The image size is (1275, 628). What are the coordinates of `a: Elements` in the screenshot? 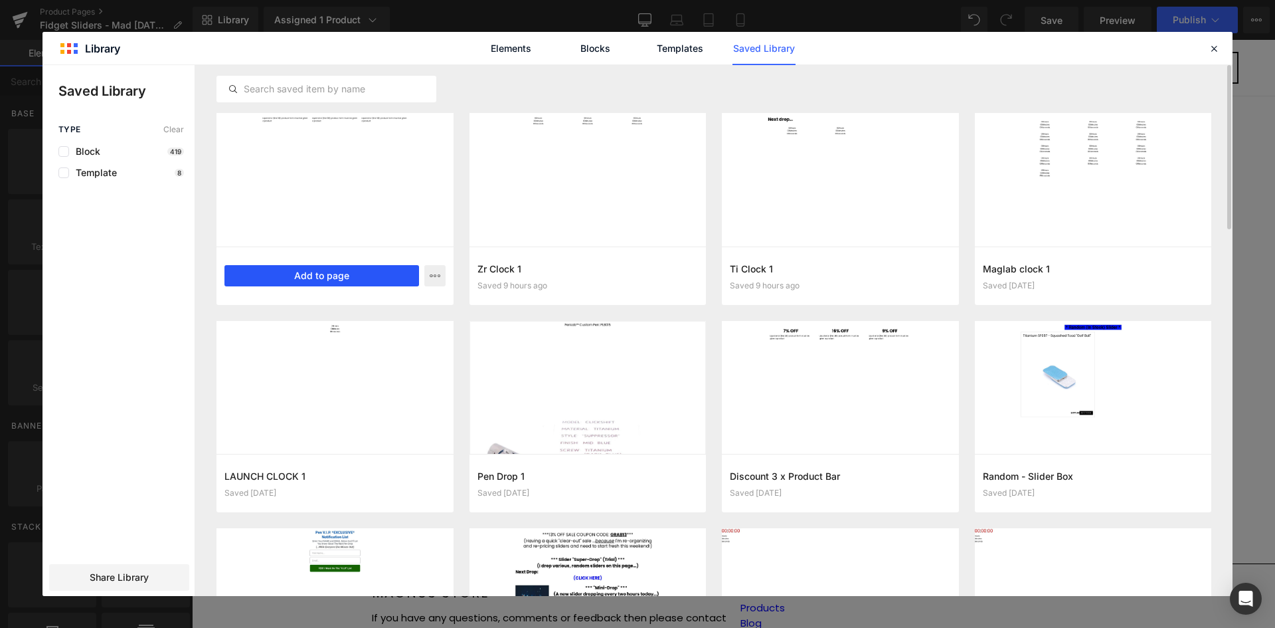 It's located at (511, 48).